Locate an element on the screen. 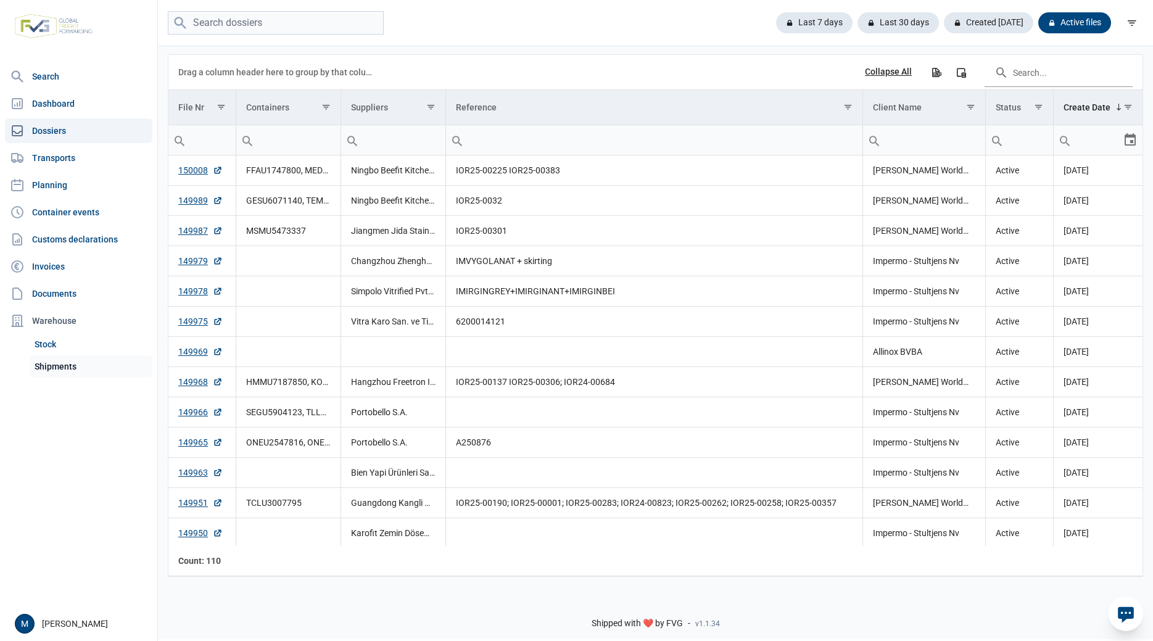 The image size is (1153, 641). div: Drag a column header here to group by that column is located at coordinates (277, 72).